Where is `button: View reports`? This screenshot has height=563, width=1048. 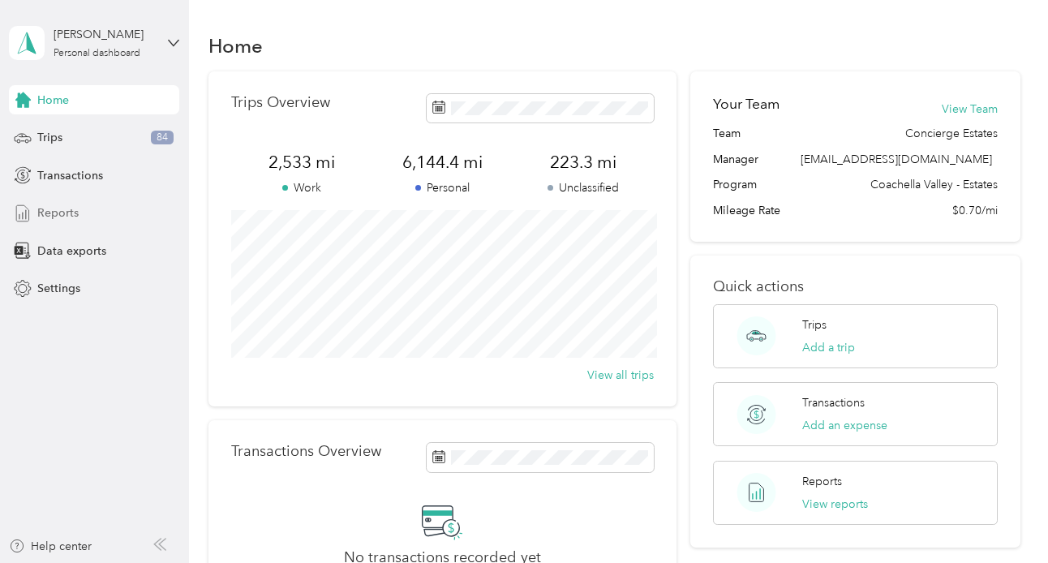
button: View reports is located at coordinates (835, 504).